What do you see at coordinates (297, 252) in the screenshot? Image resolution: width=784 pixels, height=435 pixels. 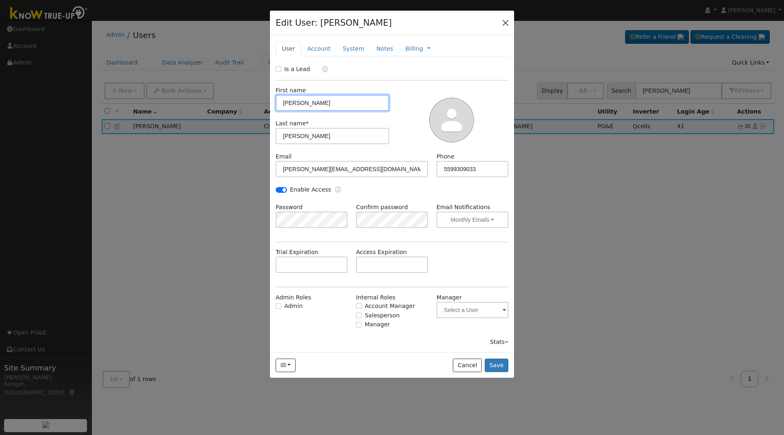 I see `label: Trial Expiration` at bounding box center [297, 252].